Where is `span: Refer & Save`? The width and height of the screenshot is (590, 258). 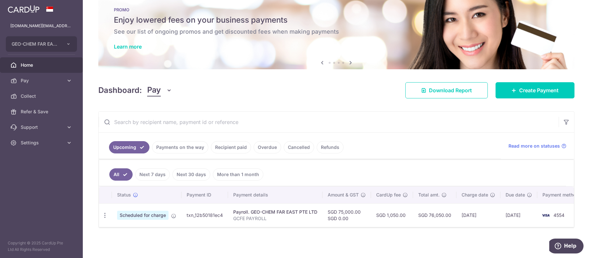 span: Refer & Save is located at coordinates (42, 112).